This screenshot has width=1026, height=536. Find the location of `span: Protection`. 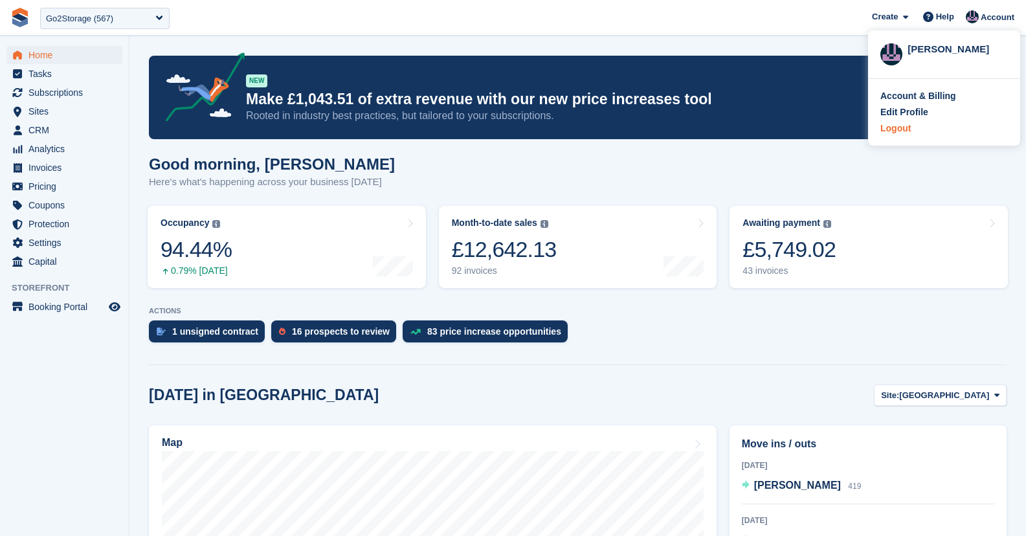

span: Protection is located at coordinates (67, 224).